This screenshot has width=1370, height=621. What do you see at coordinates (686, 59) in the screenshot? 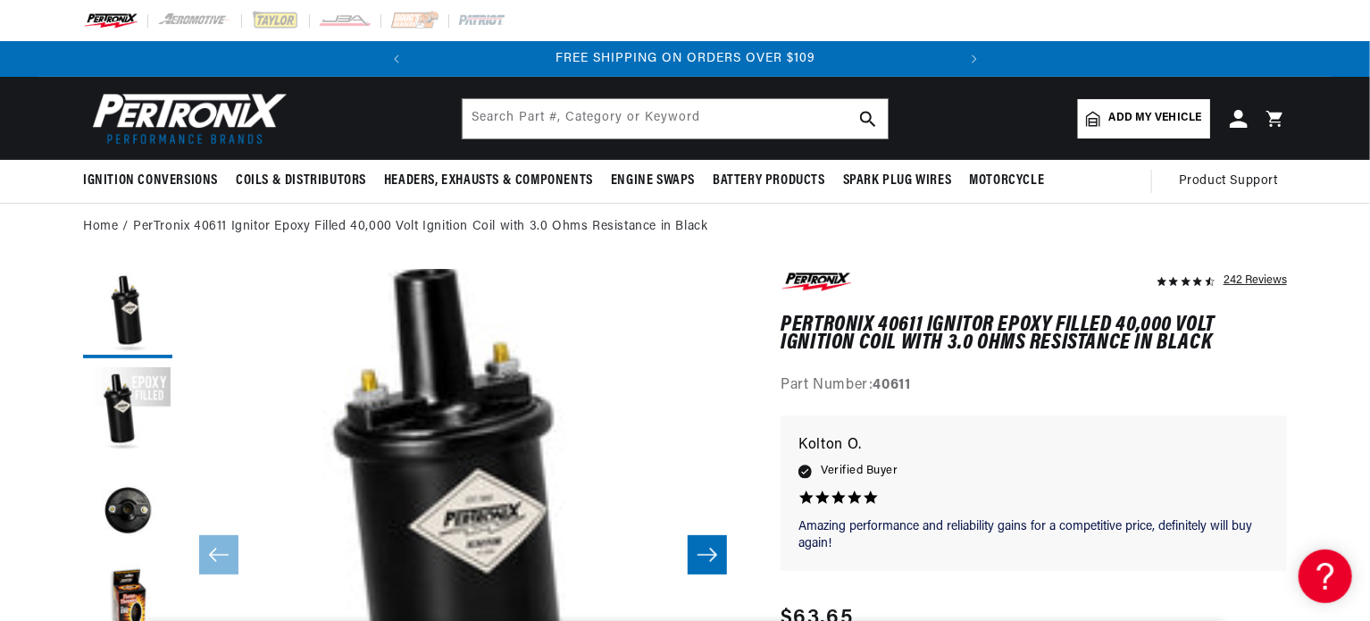
I see `div: 2 of 2` at bounding box center [686, 59].